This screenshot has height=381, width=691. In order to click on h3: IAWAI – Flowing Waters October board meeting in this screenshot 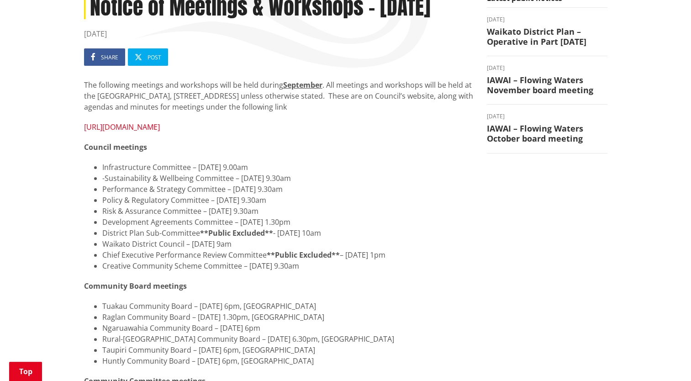, I will do `click(547, 133)`.